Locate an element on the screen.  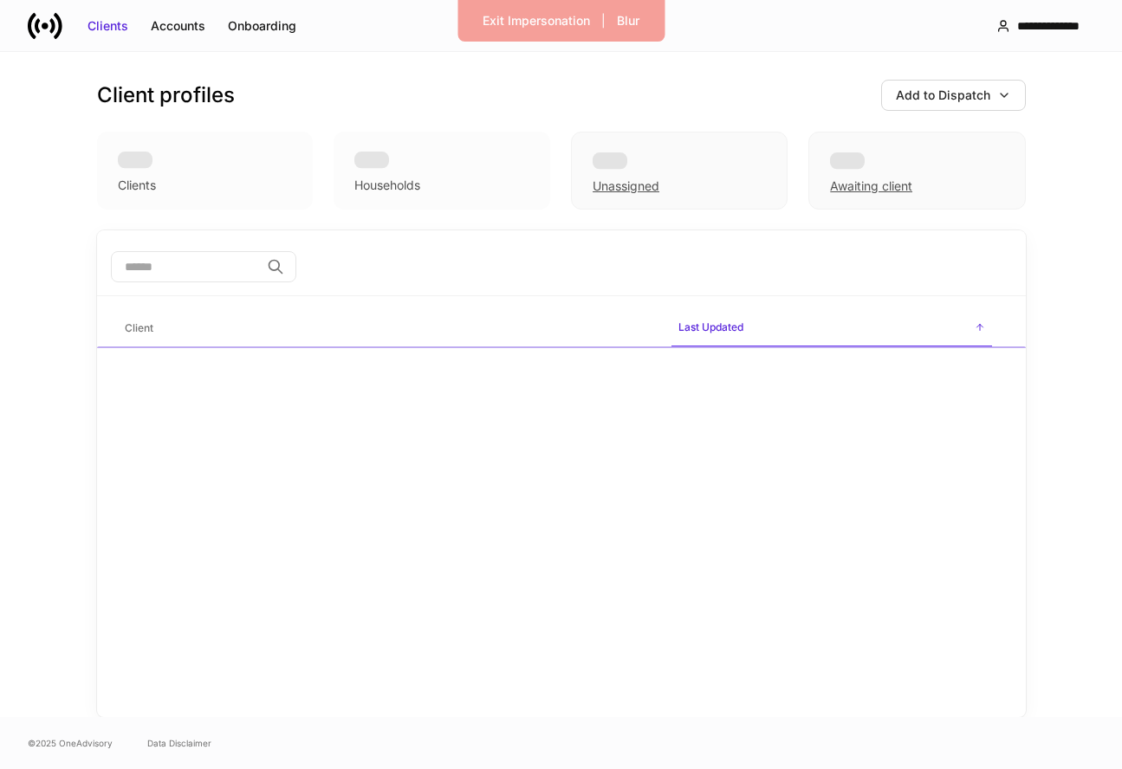
a: Data Disclaimer is located at coordinates (179, 743).